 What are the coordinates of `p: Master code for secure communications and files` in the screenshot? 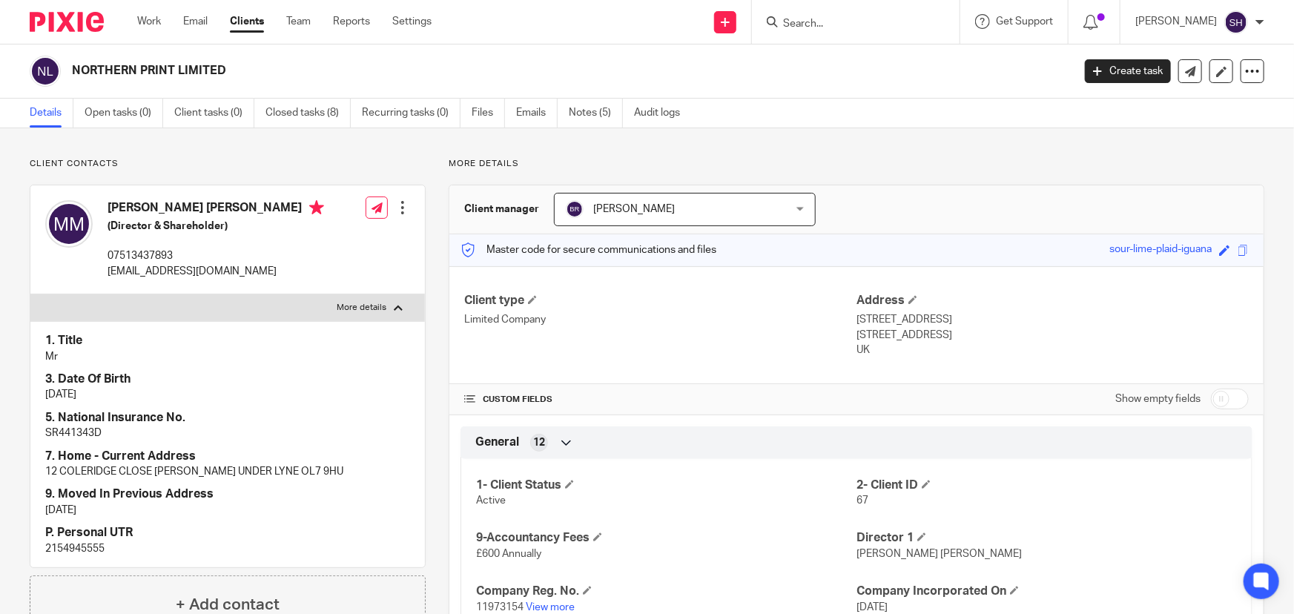 It's located at (588, 250).